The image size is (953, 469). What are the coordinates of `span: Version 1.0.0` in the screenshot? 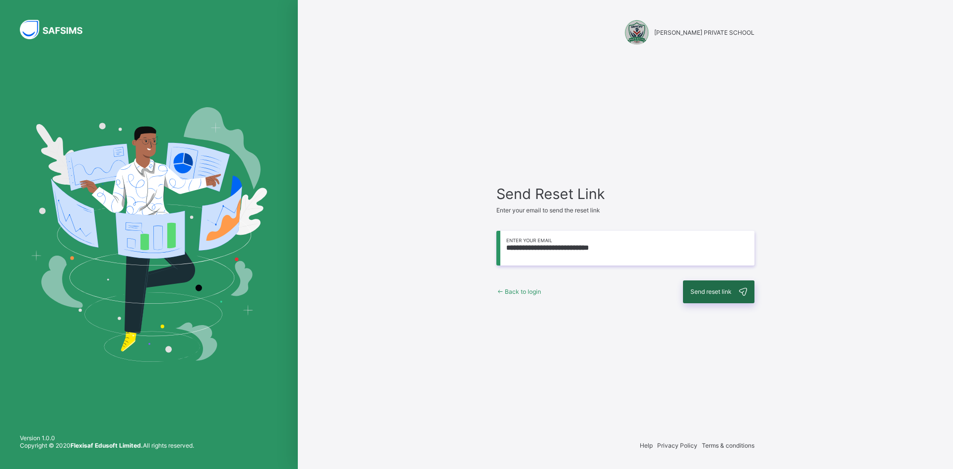 It's located at (107, 438).